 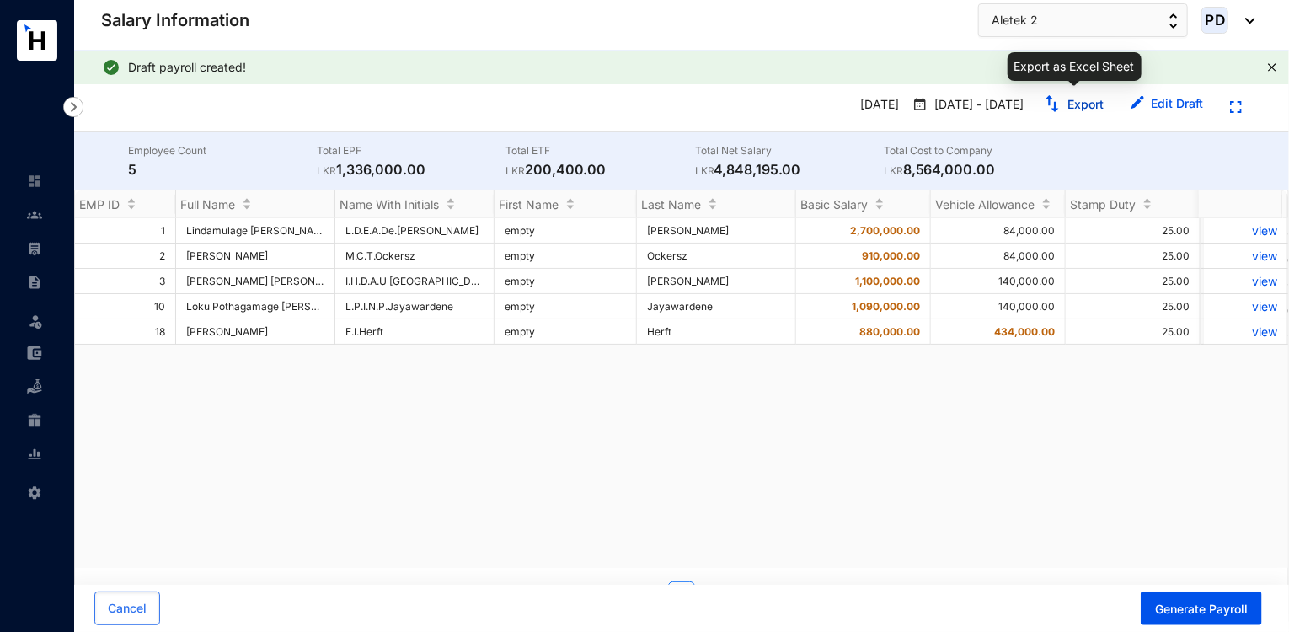 What do you see at coordinates (415, 204) in the screenshot?
I see `th: Name With Initials` at bounding box center [415, 204].